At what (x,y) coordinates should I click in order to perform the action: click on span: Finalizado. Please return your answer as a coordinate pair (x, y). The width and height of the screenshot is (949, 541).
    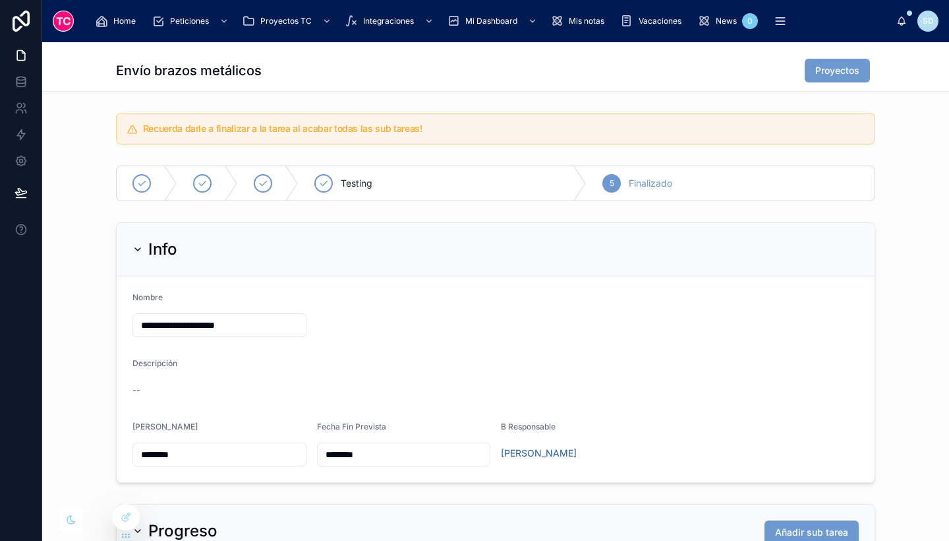
    Looking at the image, I should click on (651, 183).